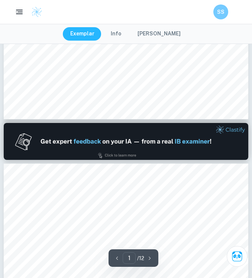  I want to click on a: Clastify logo, so click(35, 12).